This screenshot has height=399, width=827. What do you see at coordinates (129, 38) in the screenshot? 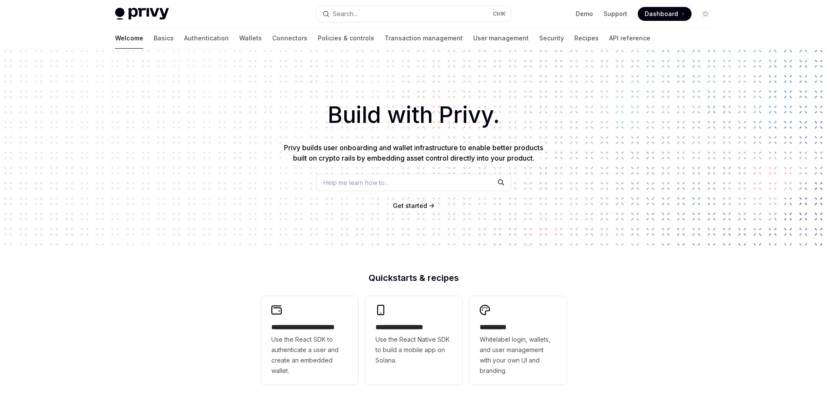
I see `a: Welcome` at bounding box center [129, 38].